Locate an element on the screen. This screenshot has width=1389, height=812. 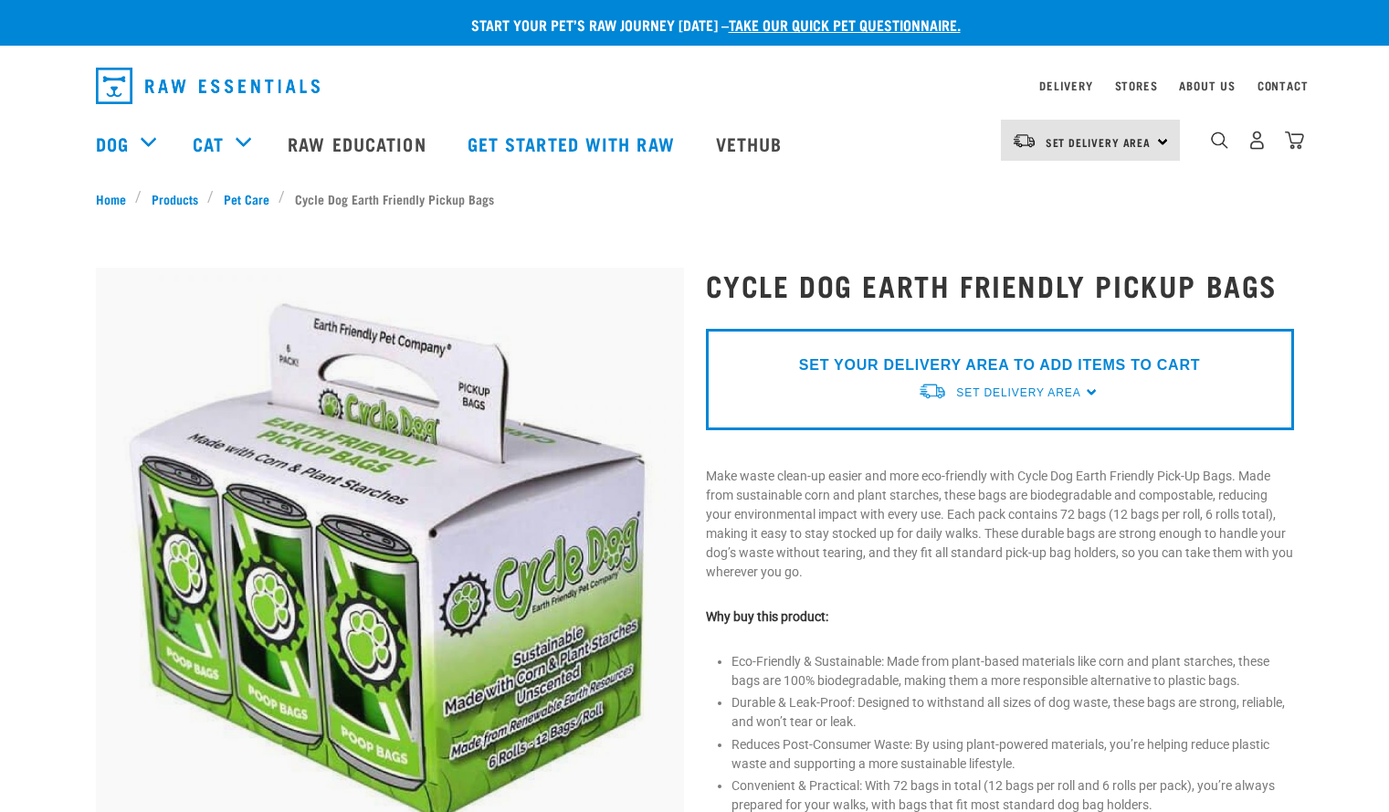
strong: Why buy this product: is located at coordinates (767, 617).